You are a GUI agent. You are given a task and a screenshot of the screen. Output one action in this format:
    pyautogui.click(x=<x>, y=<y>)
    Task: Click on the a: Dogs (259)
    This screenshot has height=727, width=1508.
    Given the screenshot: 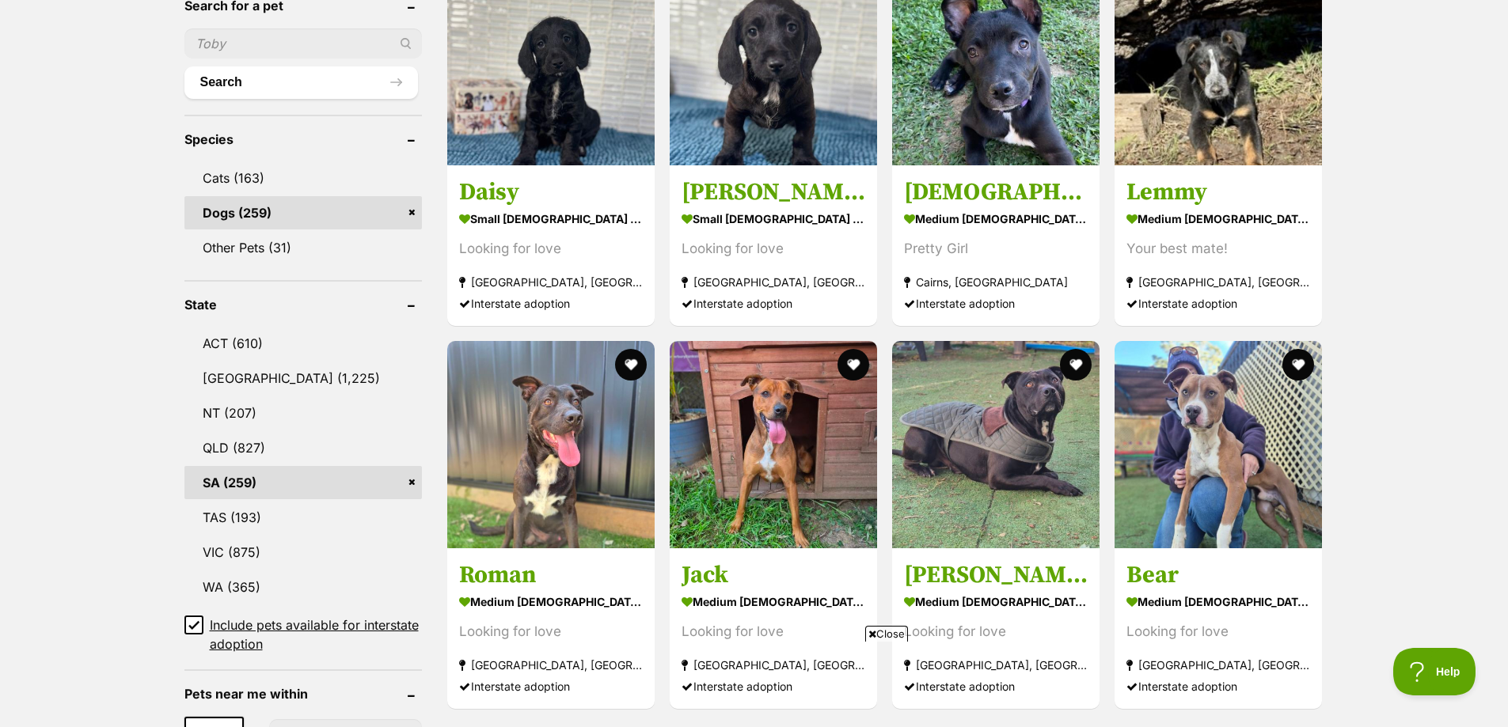 What is the action you would take?
    pyautogui.click(x=303, y=213)
    